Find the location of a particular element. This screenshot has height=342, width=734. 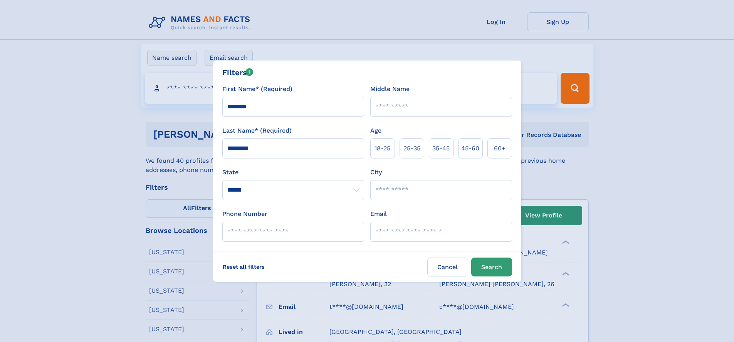

span: 45‑60 is located at coordinates (470, 148).